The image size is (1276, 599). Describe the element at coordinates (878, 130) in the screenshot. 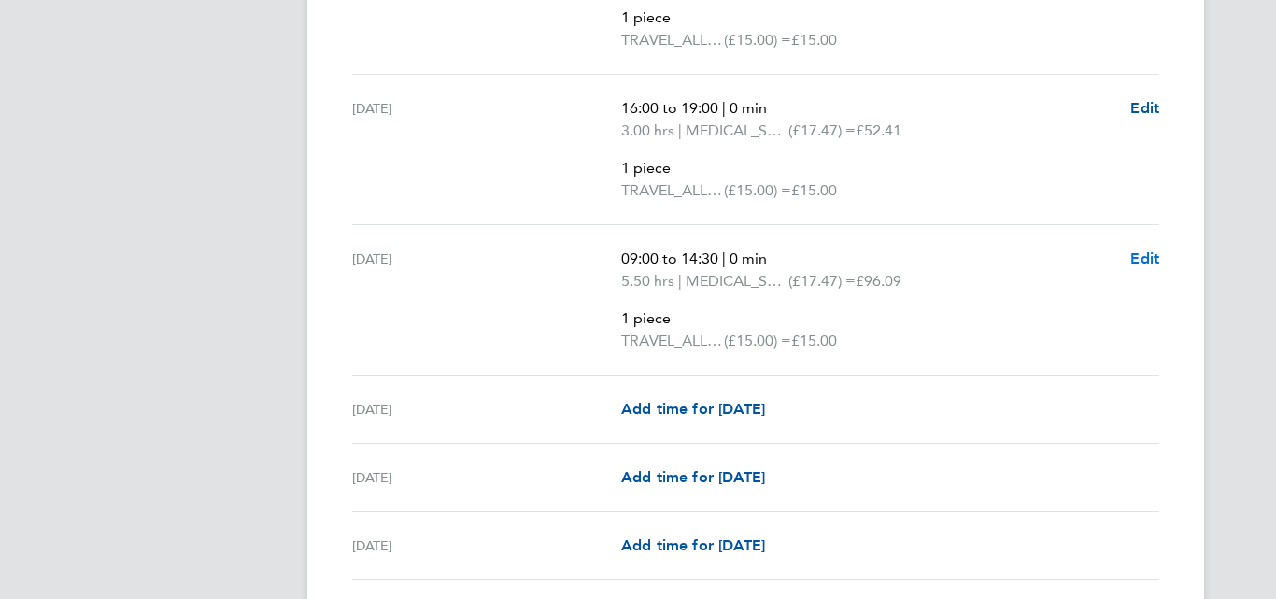

I see `span: £52.41` at that location.